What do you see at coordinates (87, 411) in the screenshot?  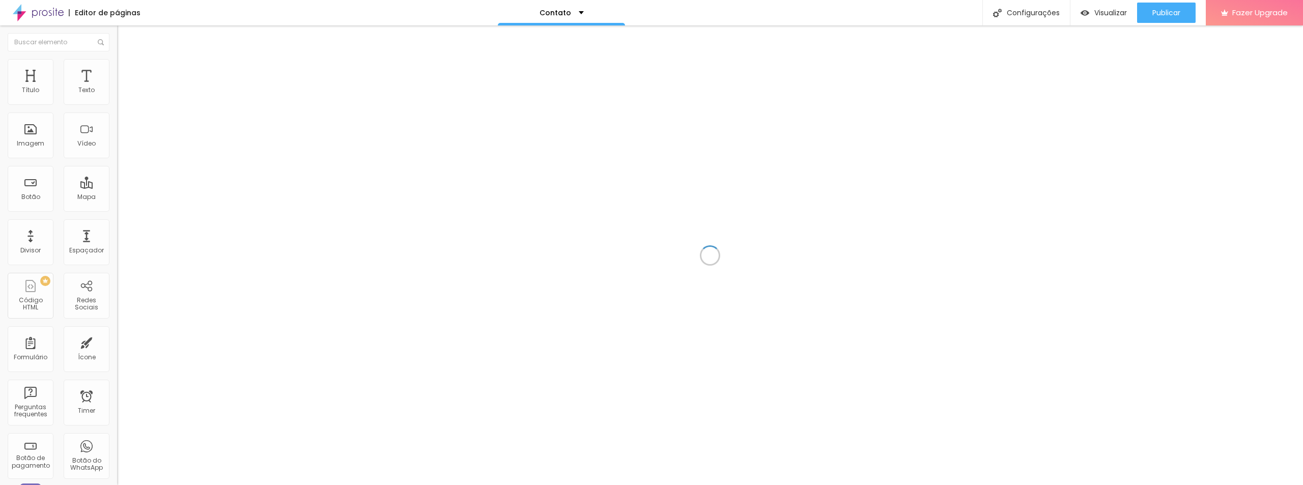 I see `div: Timer` at bounding box center [87, 411].